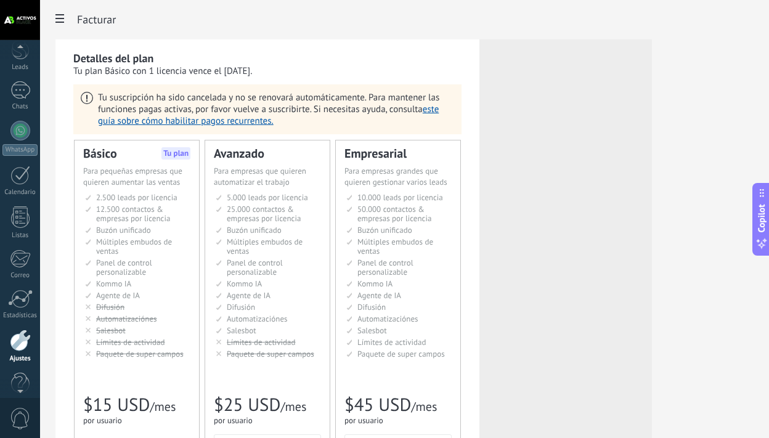 This screenshot has width=769, height=438. I want to click on span: Para empresas que quieren automatizar el trabajo, so click(260, 176).